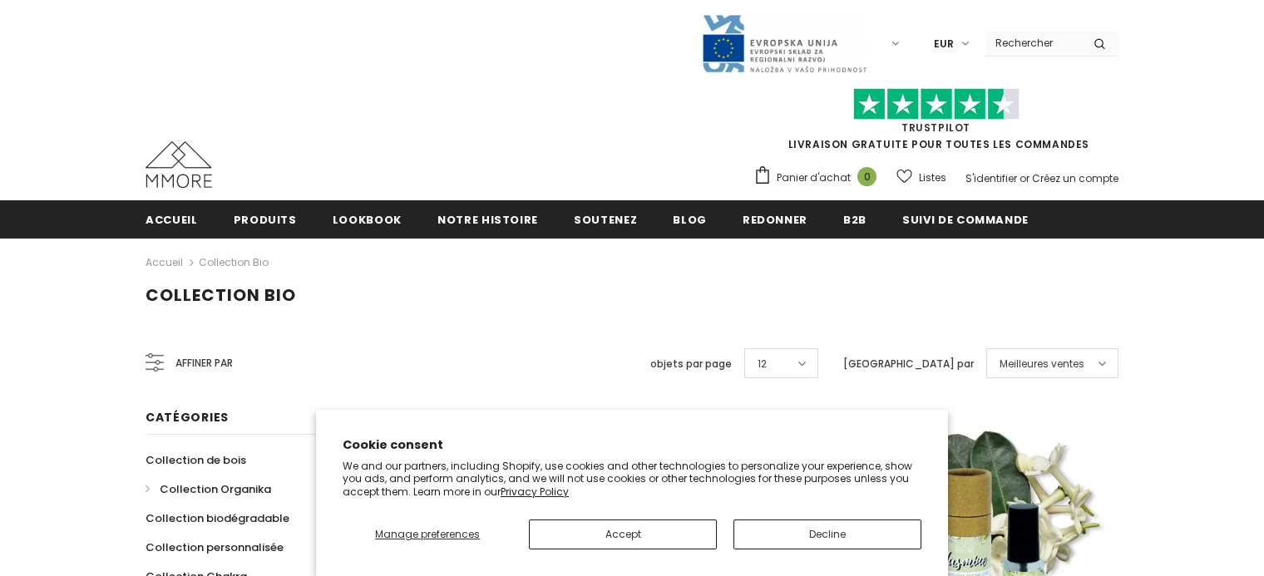  What do you see at coordinates (265, 220) in the screenshot?
I see `span: Produits` at bounding box center [265, 220].